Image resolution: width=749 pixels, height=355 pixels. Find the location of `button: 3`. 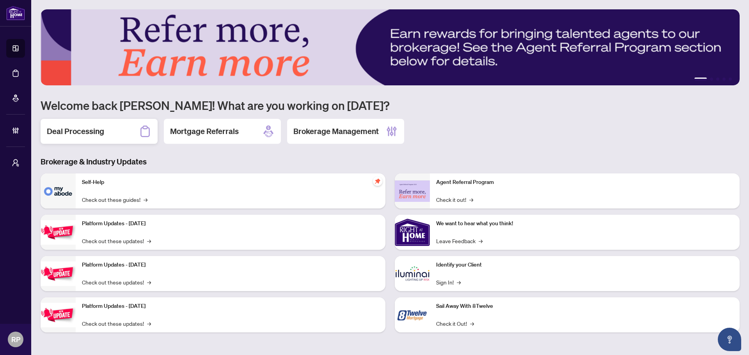

button: 3 is located at coordinates (718, 79).